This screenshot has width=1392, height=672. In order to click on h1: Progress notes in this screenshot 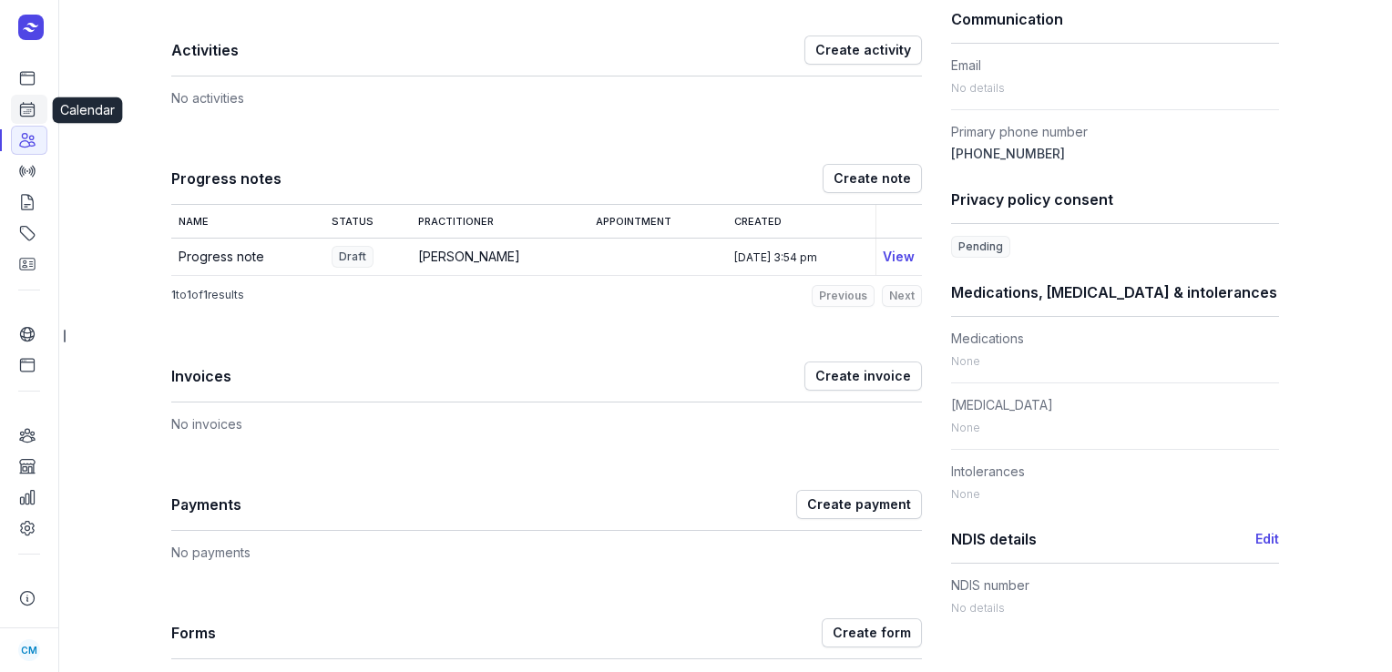, I will do `click(496, 178)`.